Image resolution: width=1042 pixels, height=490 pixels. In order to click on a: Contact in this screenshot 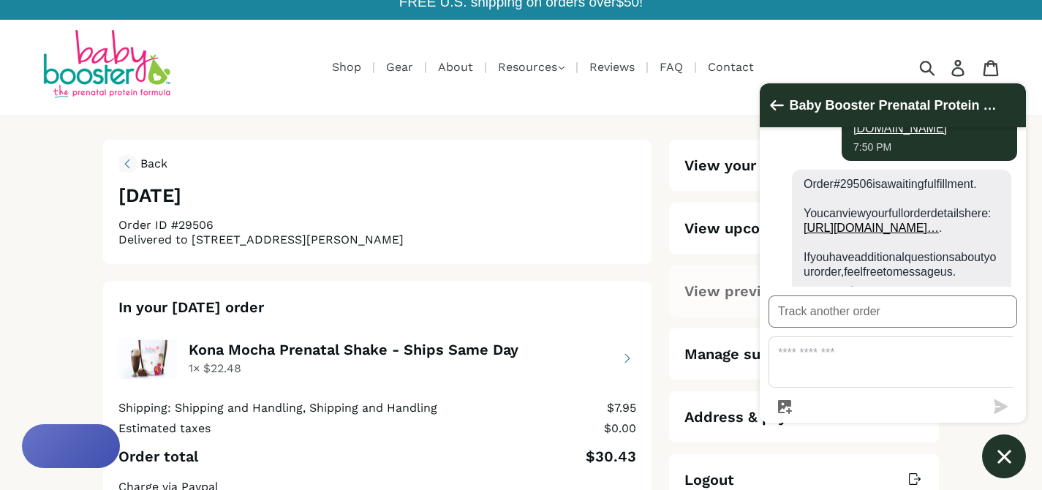, I will do `click(730, 67)`.